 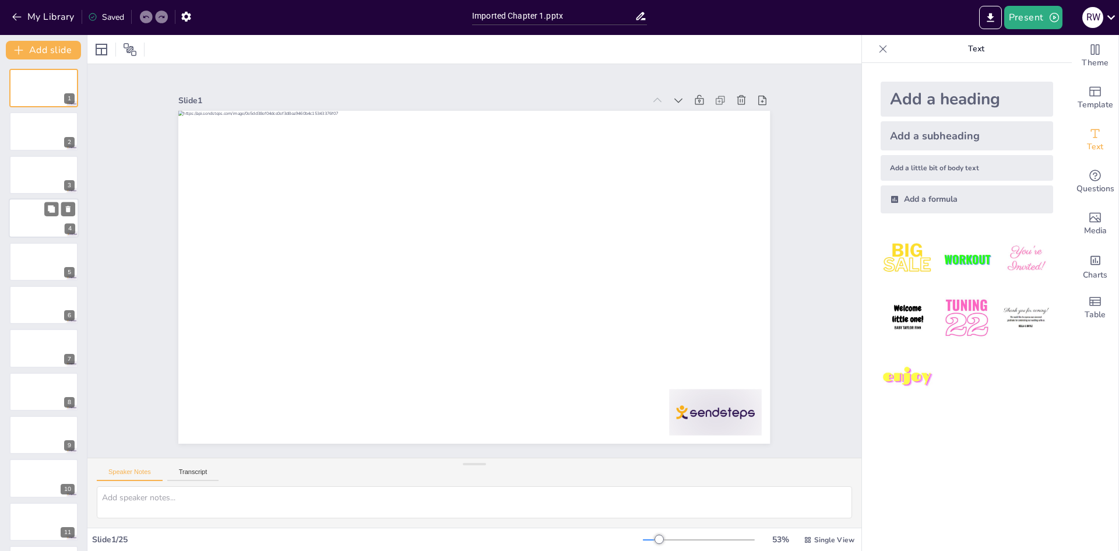 What do you see at coordinates (907, 318) in the screenshot?
I see `img: 4.jpeg` at bounding box center [907, 318].